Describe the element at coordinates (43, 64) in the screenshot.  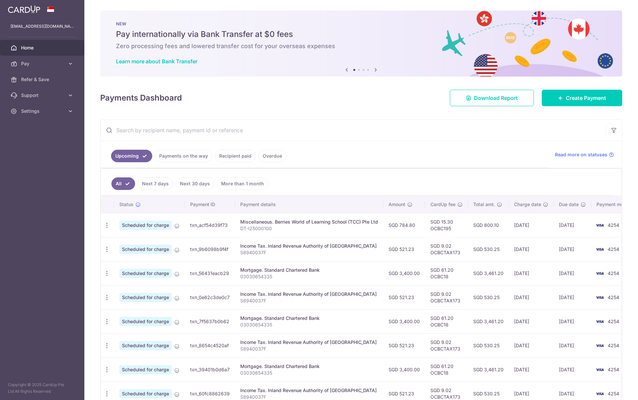
I see `span: Pay` at that location.